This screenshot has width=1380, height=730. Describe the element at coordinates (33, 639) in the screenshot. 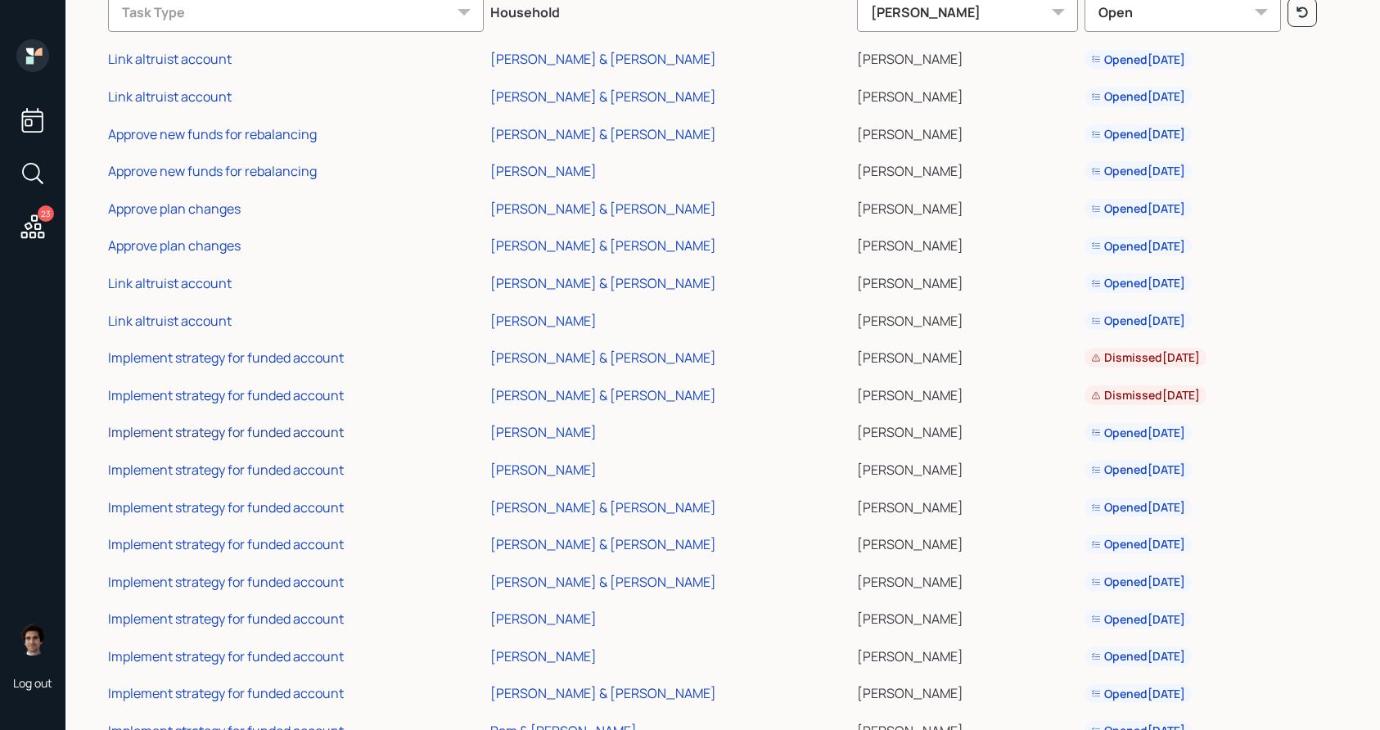

I see `img: harrison-schaefer-headshot-2.png` at that location.